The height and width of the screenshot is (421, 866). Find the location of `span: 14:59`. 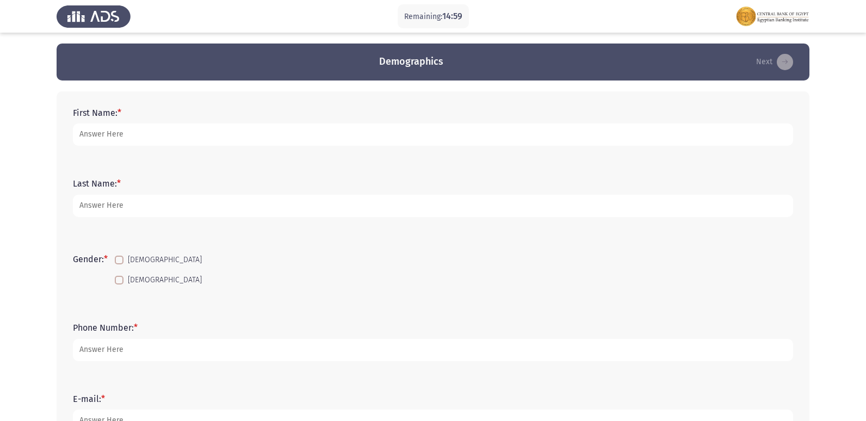

span: 14:59 is located at coordinates (452, 16).